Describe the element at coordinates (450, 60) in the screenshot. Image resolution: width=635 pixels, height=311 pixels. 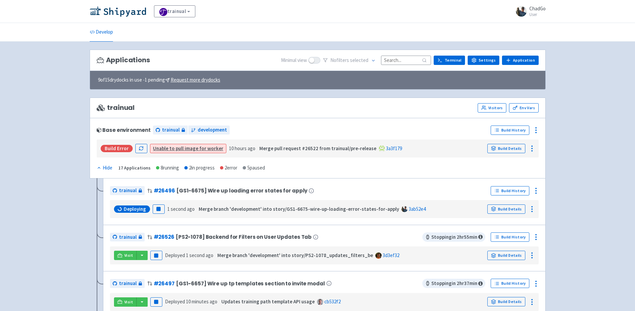
I see `a: Terminal` at that location.